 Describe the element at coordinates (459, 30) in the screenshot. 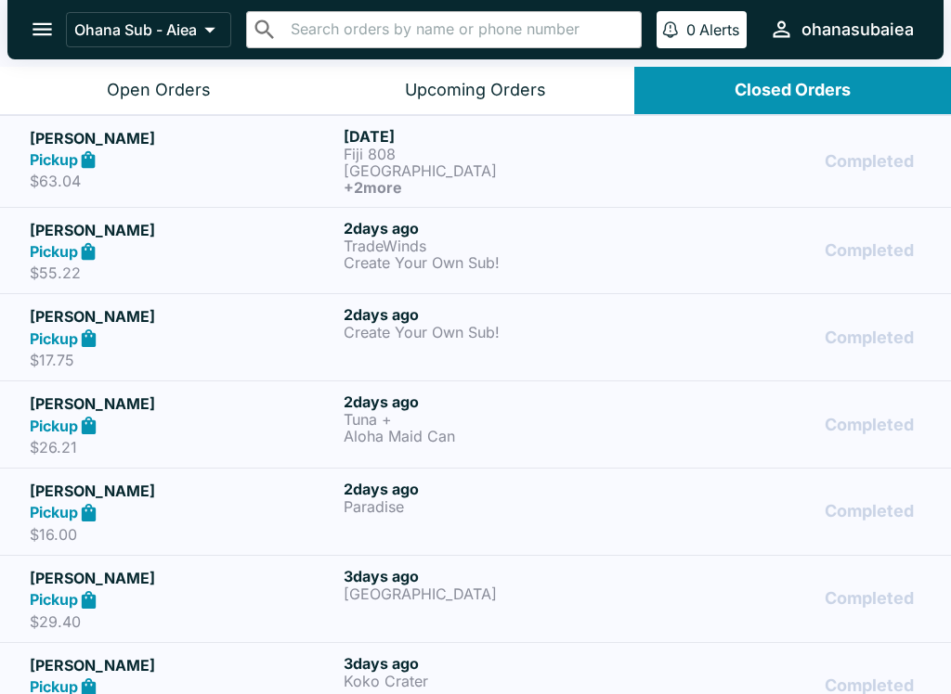

I see `input: Search orders by name or phone number` at that location.